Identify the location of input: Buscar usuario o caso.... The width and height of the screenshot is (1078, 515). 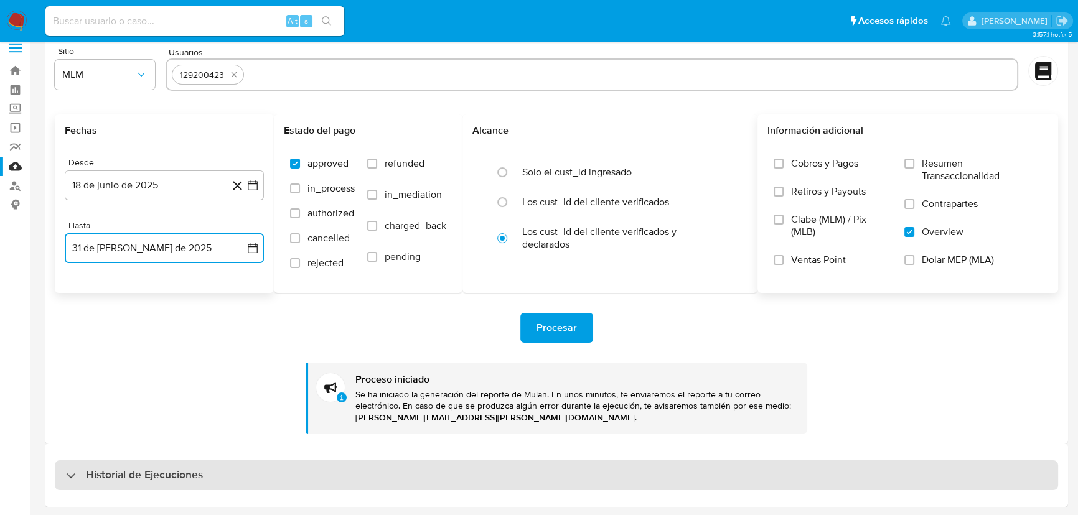
(195, 21).